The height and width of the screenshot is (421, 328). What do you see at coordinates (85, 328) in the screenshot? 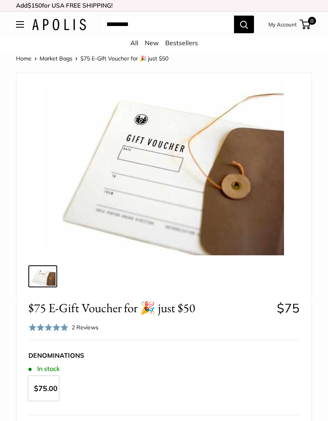
I see `span: 2 Reviews` at bounding box center [85, 328].